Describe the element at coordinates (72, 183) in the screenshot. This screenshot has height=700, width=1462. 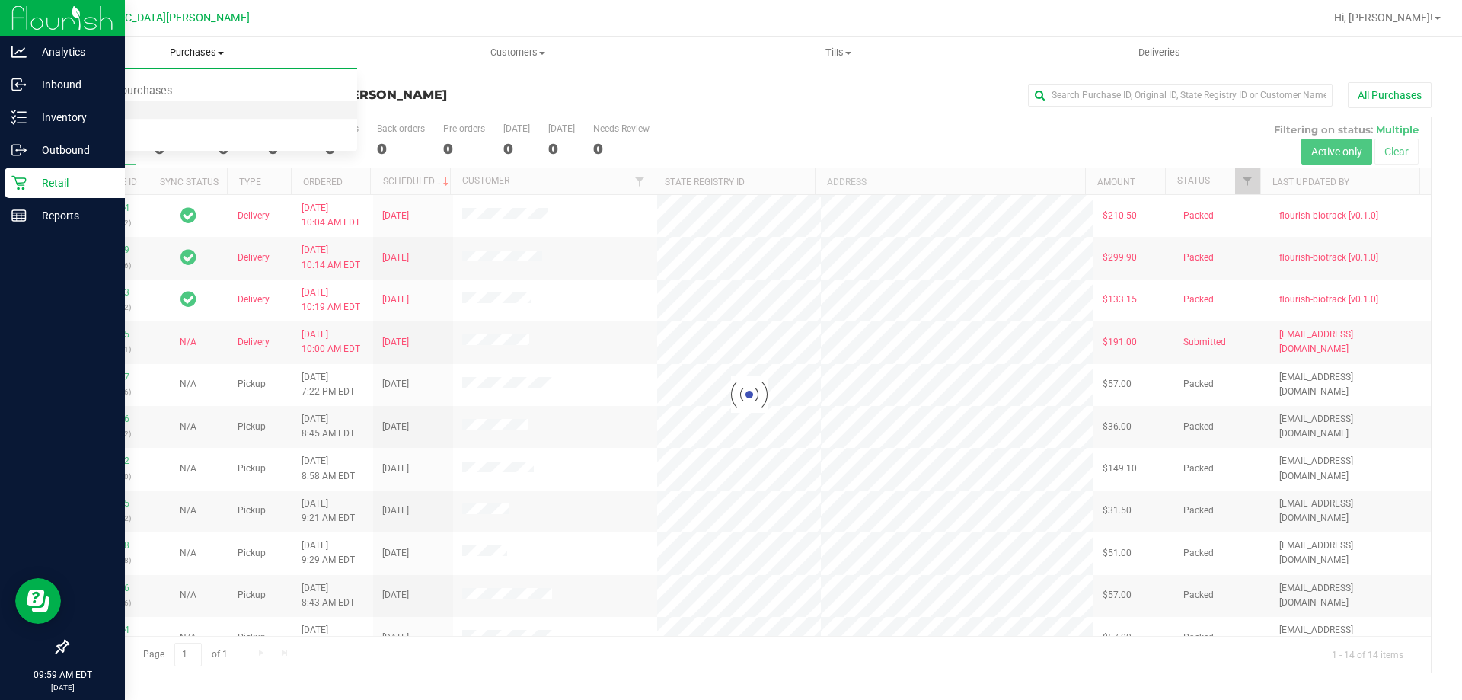
I see `p: Retail` at that location.